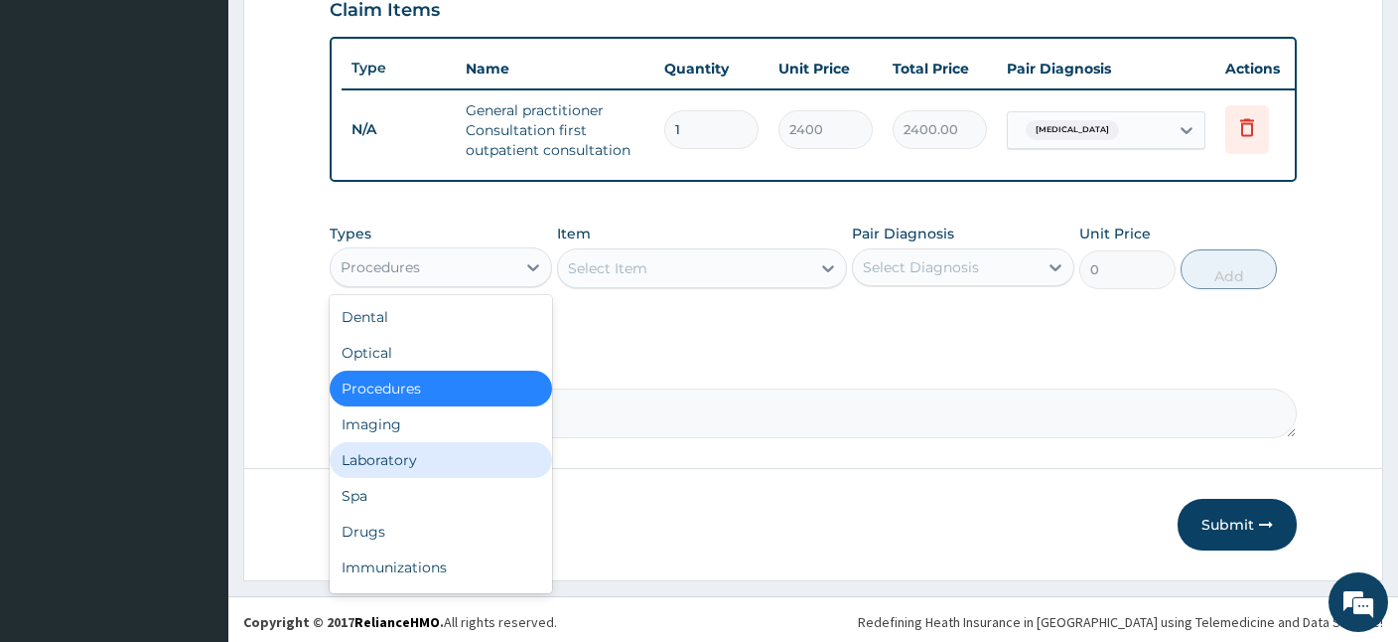  I want to click on div: Others, so click(441, 603).